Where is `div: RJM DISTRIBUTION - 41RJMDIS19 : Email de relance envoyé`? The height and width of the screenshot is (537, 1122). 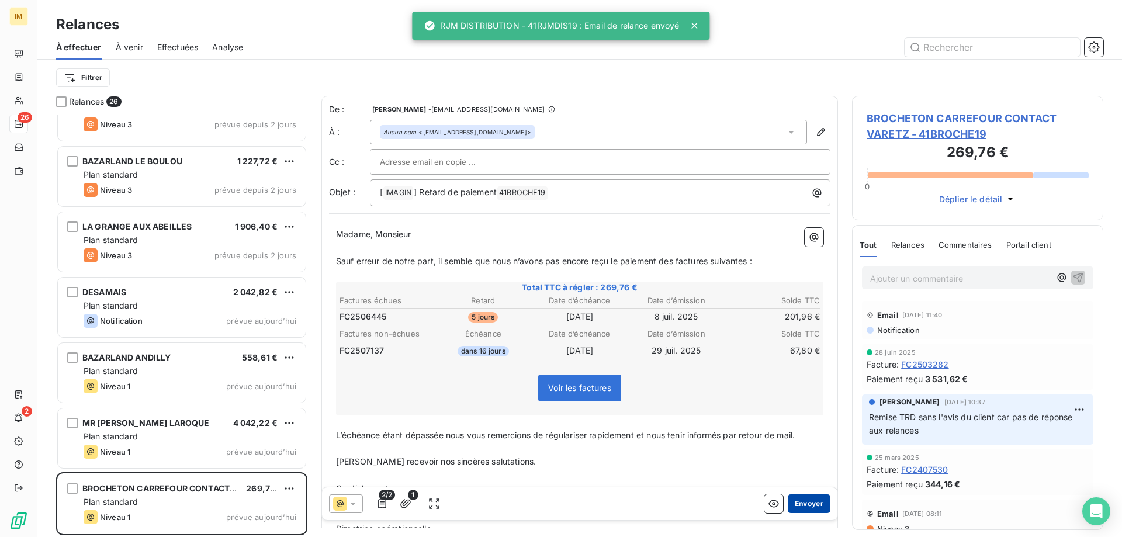 div: RJM DISTRIBUTION - 41RJMDIS19 : Email de relance envoyé is located at coordinates (551, 26).